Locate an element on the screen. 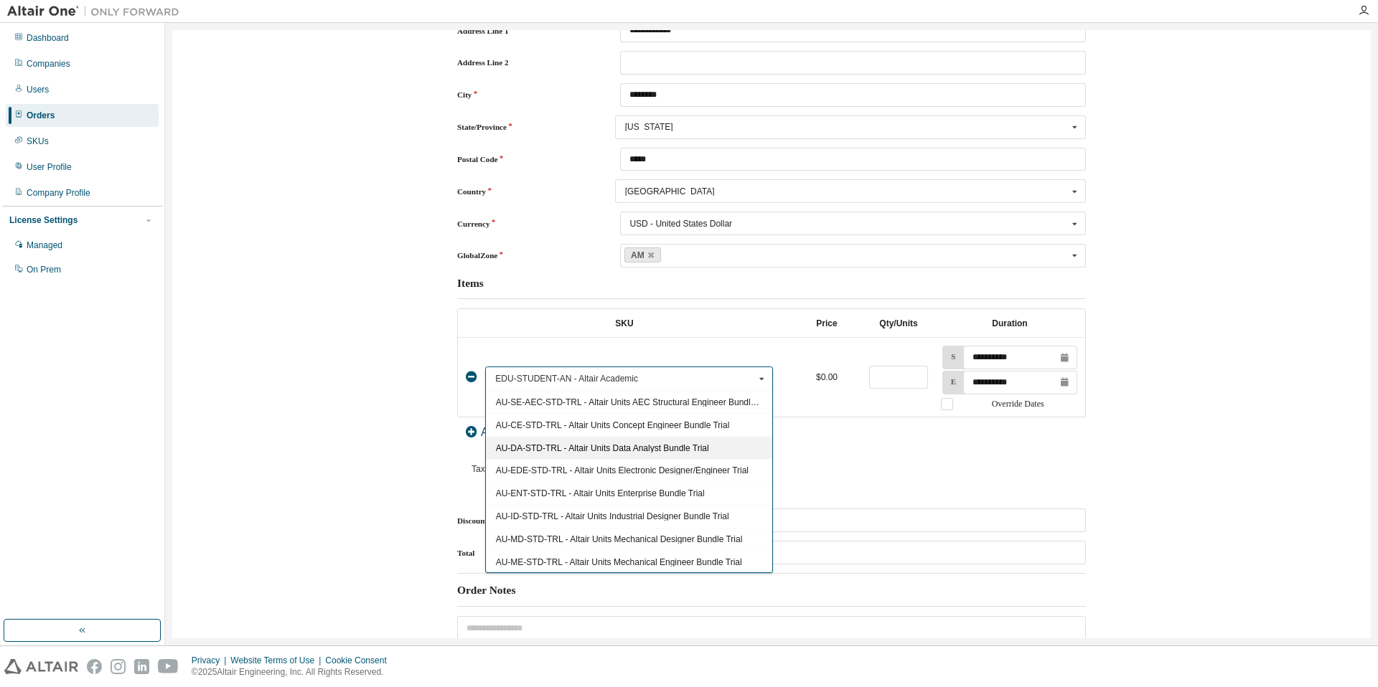 Image resolution: width=1378 pixels, height=687 pixels. th: Price is located at coordinates (827, 323).